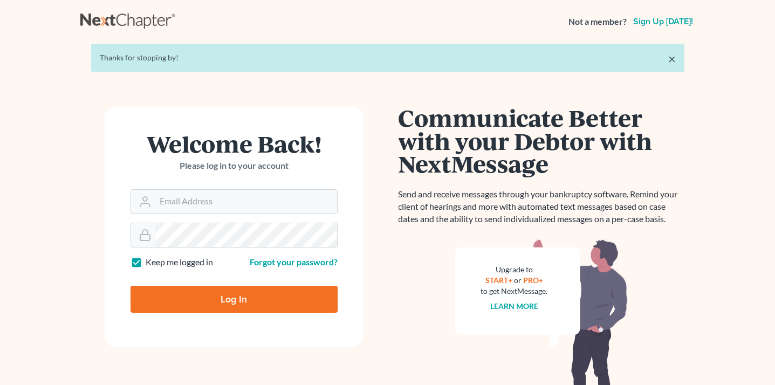 This screenshot has width=775, height=385. What do you see at coordinates (234, 299) in the screenshot?
I see `input: Log In` at bounding box center [234, 299].